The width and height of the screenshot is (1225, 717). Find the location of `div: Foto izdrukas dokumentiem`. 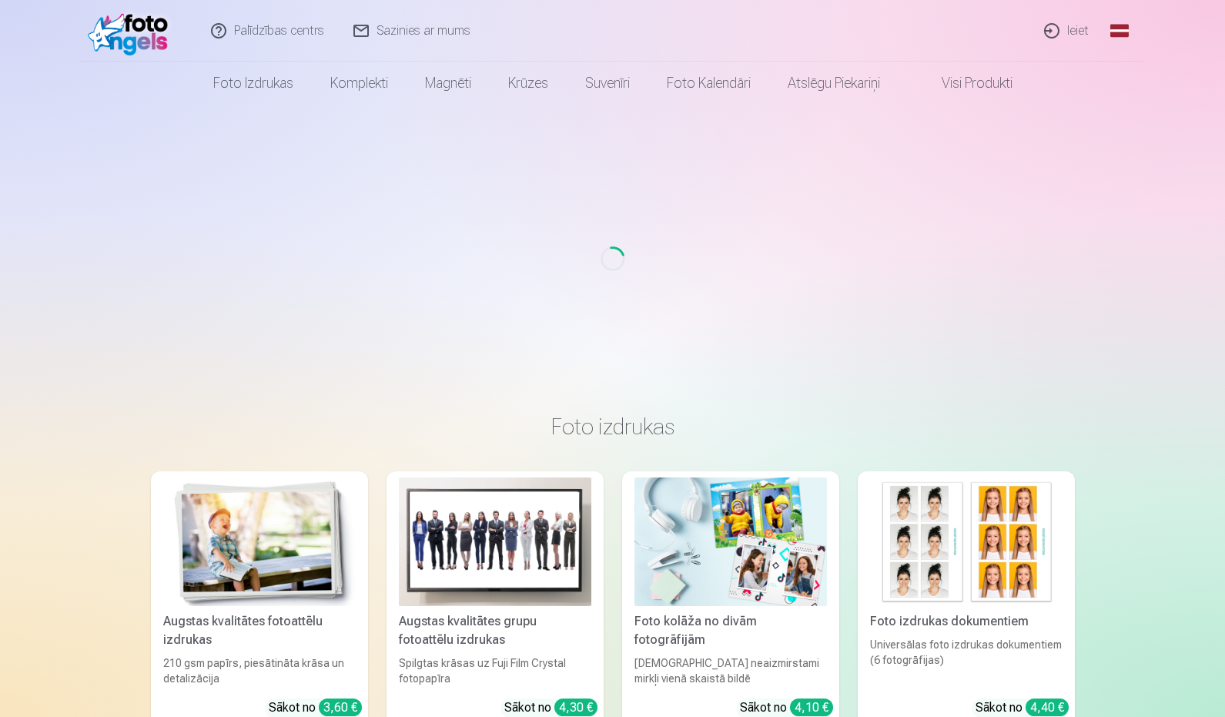

div: Foto izdrukas dokumentiem is located at coordinates (966, 621).